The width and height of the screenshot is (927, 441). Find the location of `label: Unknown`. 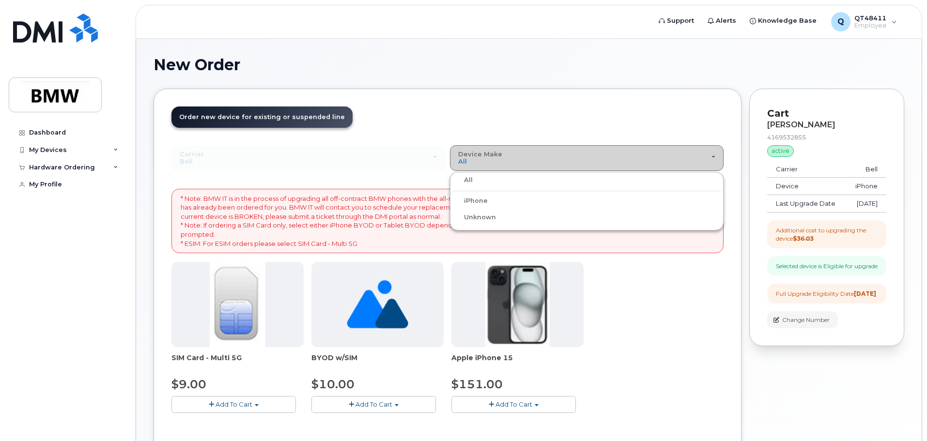

label: Unknown is located at coordinates (474, 217).